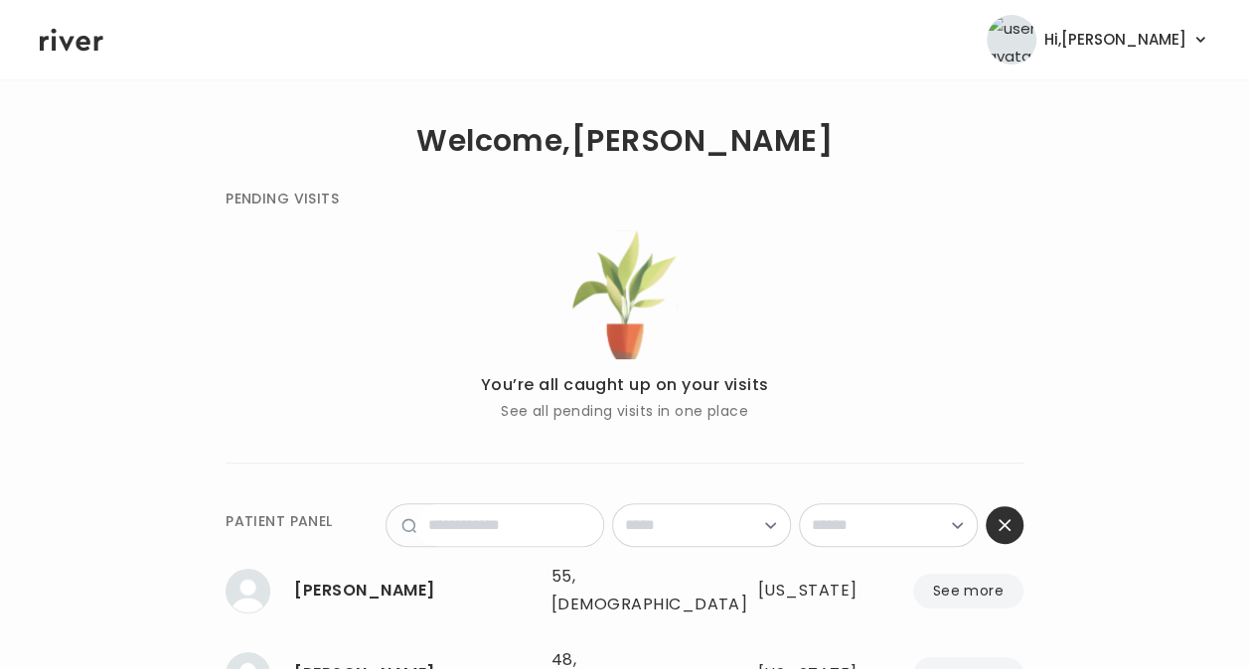  What do you see at coordinates (278, 521) in the screenshot?
I see `div: PATIENT PANEL` at bounding box center [278, 521].